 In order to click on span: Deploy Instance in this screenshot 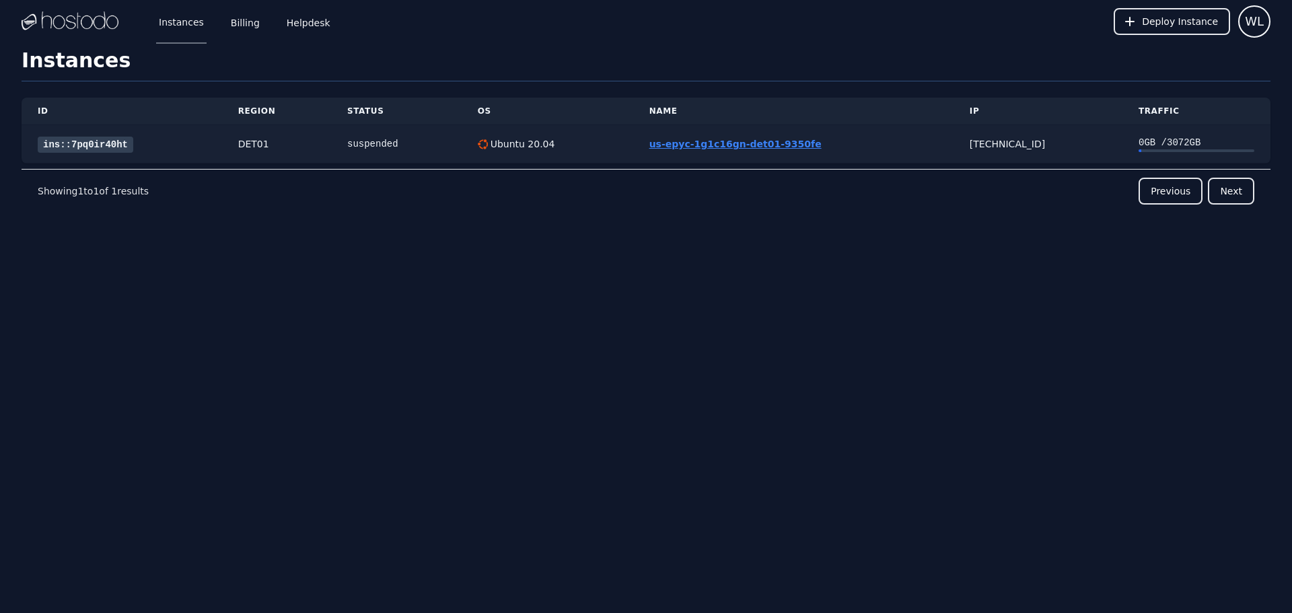, I will do `click(1180, 22)`.